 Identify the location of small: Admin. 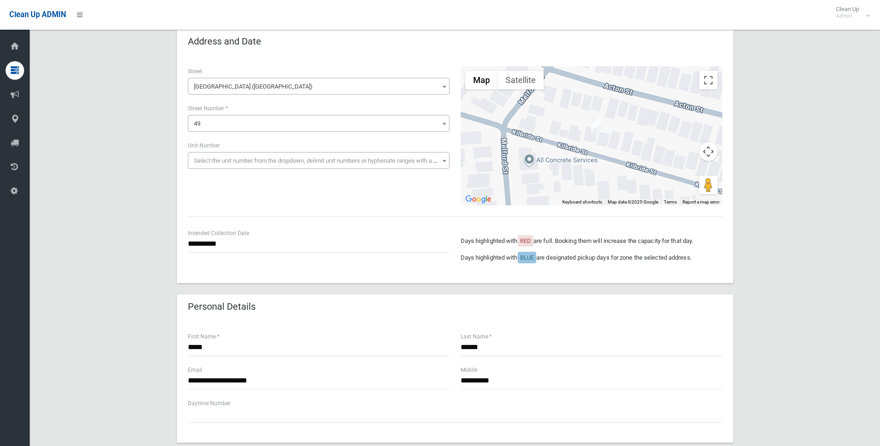
(848, 16).